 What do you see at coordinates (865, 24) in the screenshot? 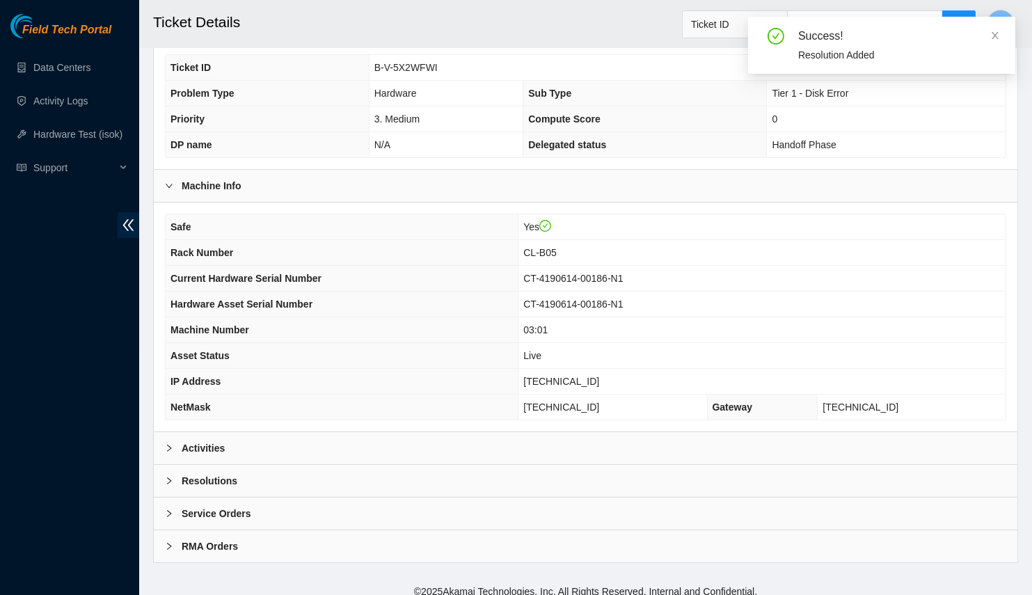
I see `input: Enter text here...` at bounding box center [865, 24].